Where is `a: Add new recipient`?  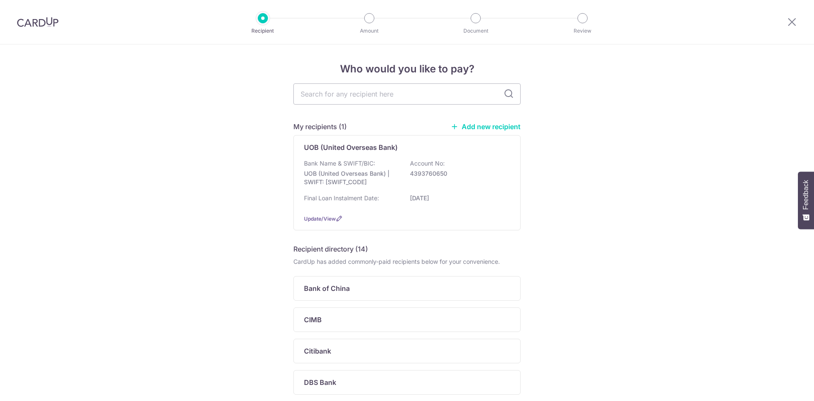
a: Add new recipient is located at coordinates (485, 127).